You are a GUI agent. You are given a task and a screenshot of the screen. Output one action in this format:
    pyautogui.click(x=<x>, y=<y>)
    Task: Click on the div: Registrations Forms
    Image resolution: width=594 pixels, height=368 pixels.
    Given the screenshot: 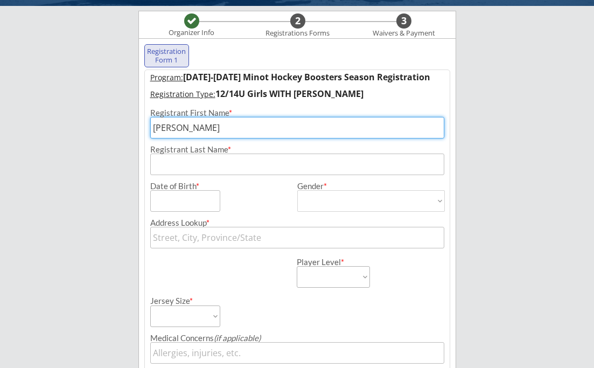 What is the action you would take?
    pyautogui.click(x=298, y=33)
    